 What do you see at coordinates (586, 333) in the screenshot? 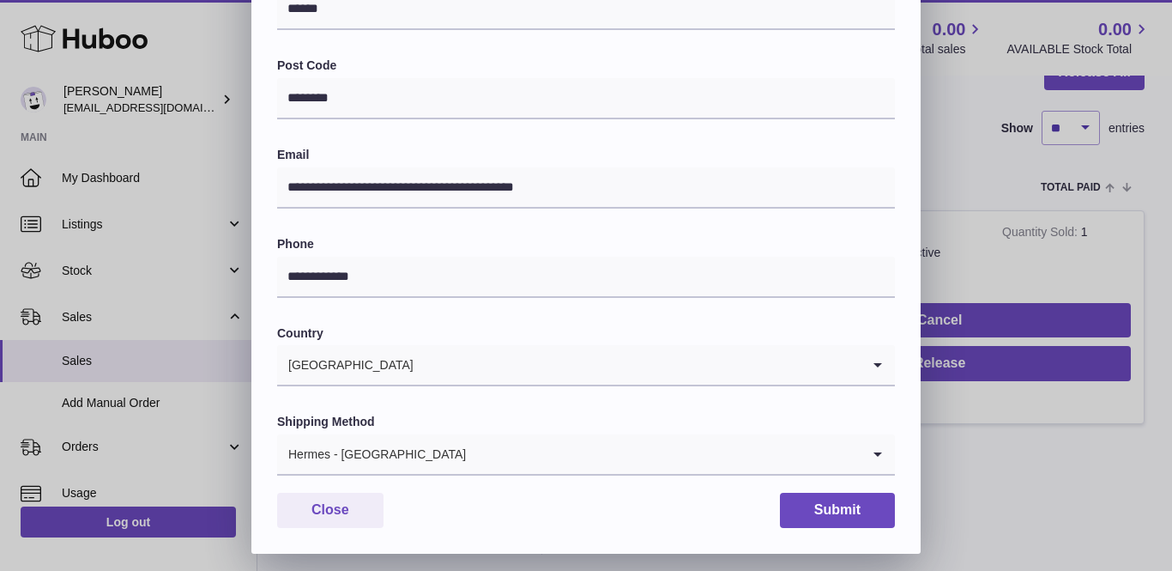
I see `label: Country` at bounding box center [586, 333].